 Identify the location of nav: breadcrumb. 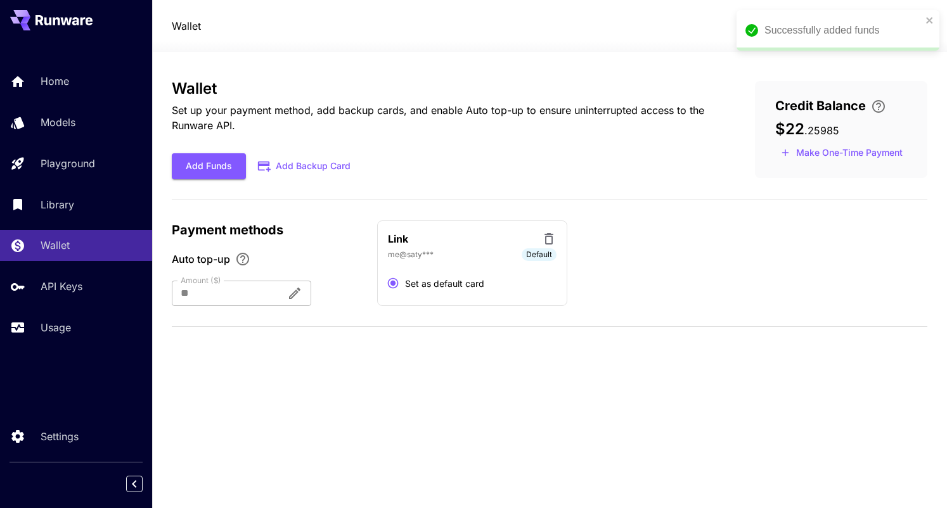
(186, 26).